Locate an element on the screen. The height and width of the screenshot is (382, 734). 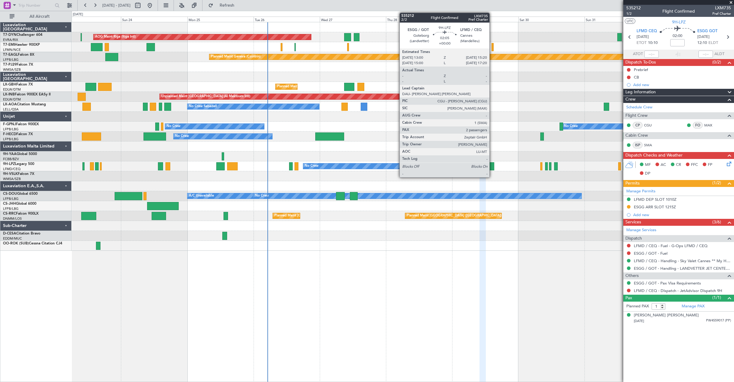
a: SMA is located at coordinates (651, 145).